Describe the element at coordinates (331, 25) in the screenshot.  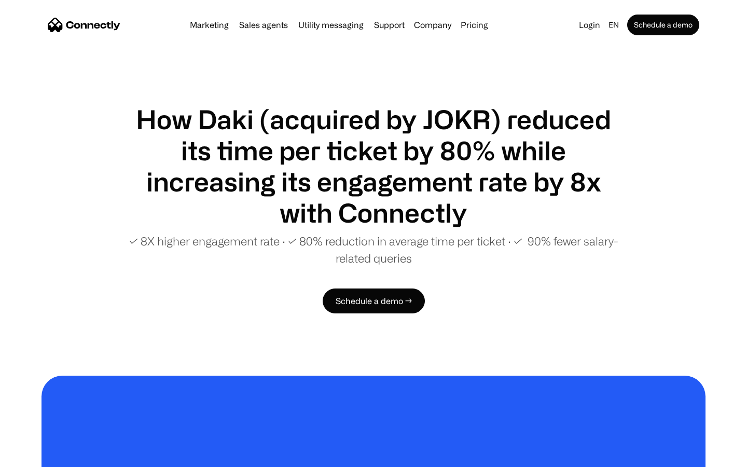
I see `a: Utility messaging` at that location.